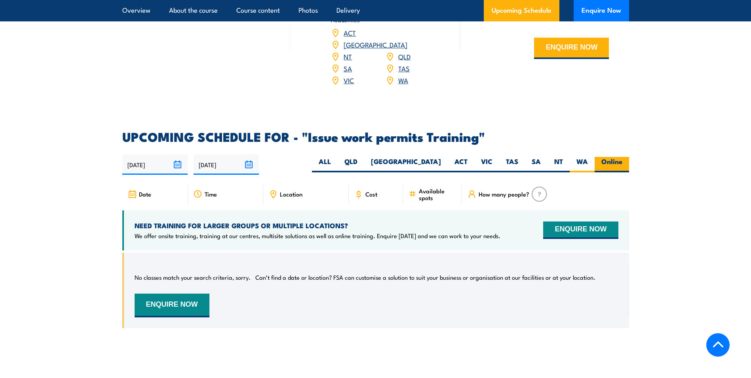 The height and width of the screenshot is (378, 751). I want to click on a: VIC, so click(349, 80).